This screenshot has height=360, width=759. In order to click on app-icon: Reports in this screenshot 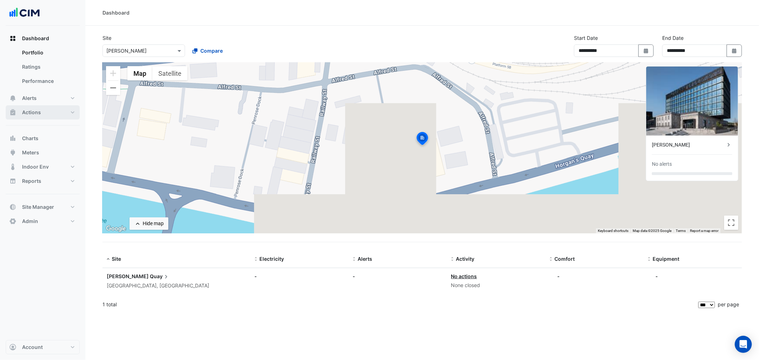, I will do `click(13, 181)`.